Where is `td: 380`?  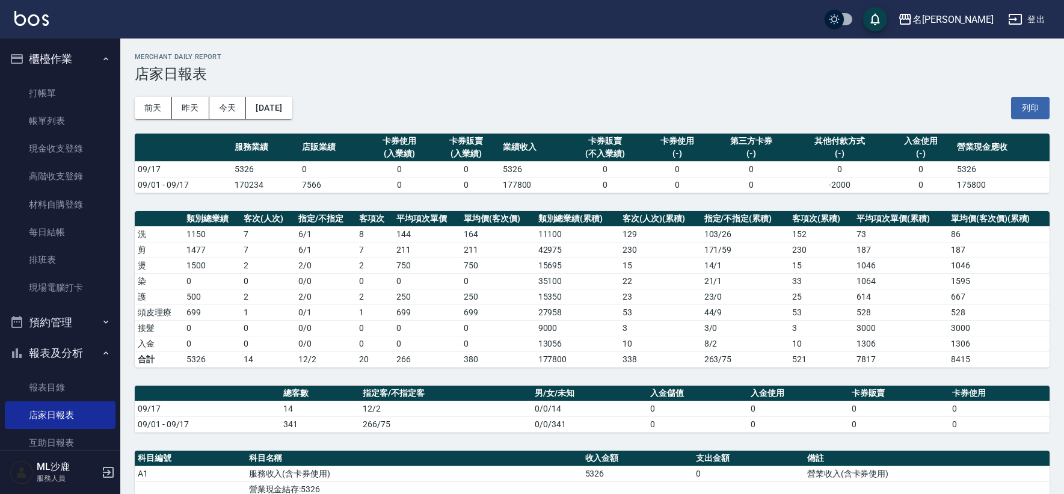
td: 380 is located at coordinates (498, 359).